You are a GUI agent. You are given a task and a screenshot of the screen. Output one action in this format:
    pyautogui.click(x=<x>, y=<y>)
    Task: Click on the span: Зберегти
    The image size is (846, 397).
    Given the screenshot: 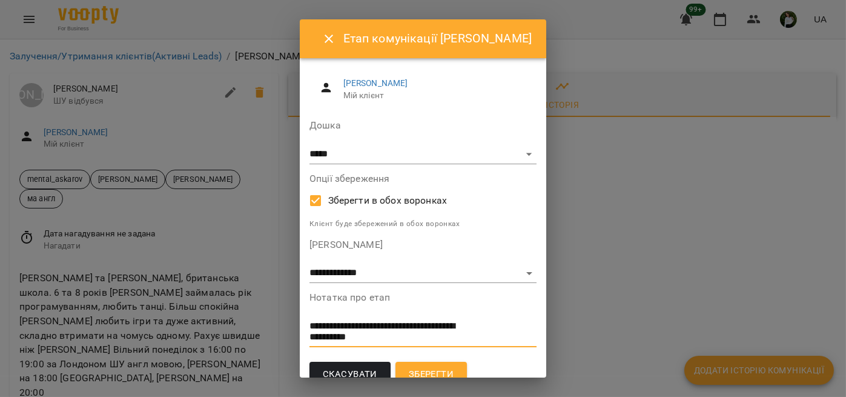 What is the action you would take?
    pyautogui.click(x=431, y=374)
    